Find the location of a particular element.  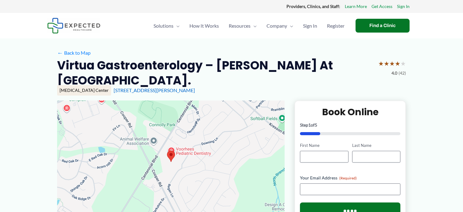

span: (42) is located at coordinates (402, 73).